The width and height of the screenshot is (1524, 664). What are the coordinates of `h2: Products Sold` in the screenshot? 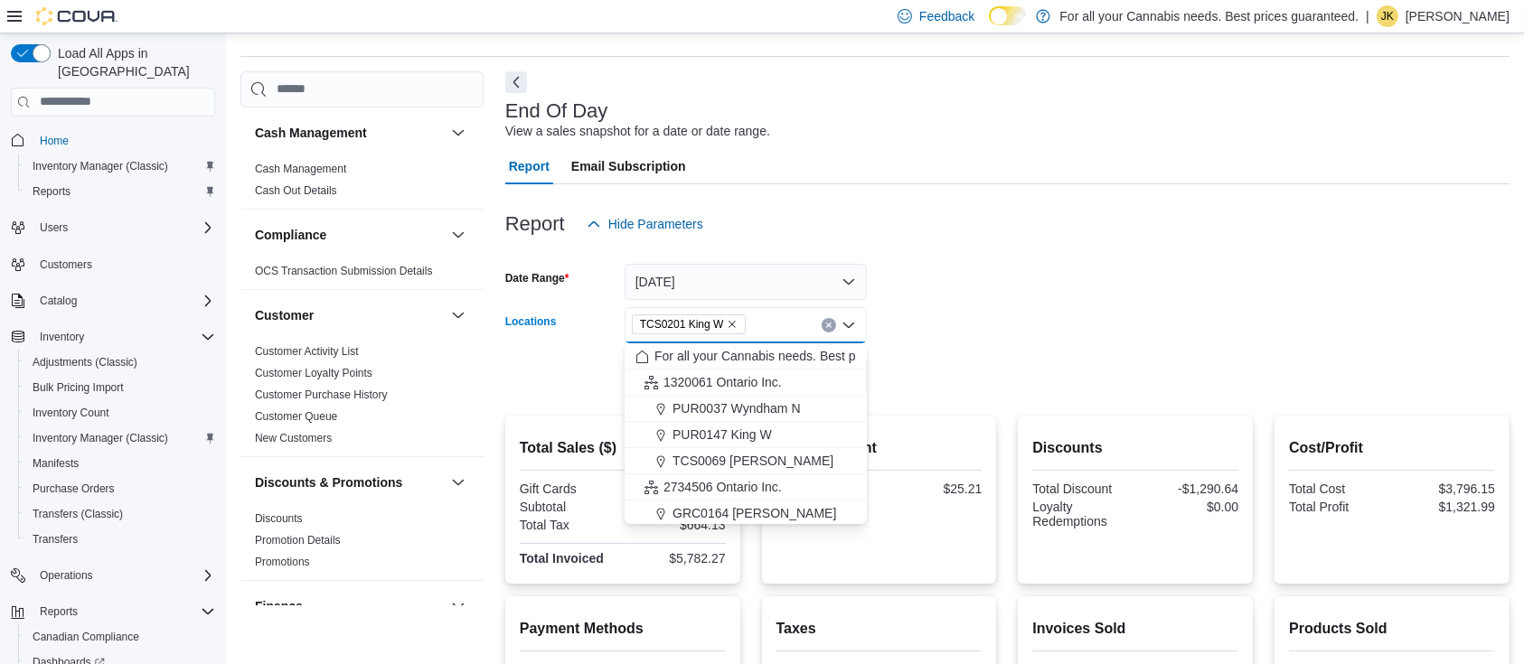 It's located at (1392, 629).